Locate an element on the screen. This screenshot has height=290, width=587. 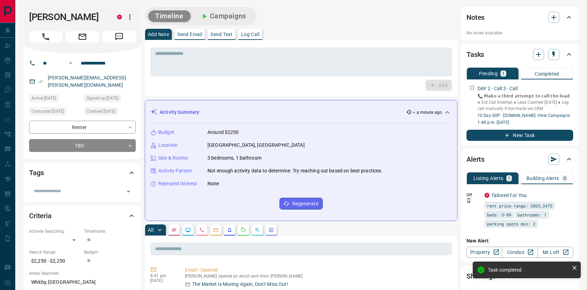
button: New Task is located at coordinates (520, 135).